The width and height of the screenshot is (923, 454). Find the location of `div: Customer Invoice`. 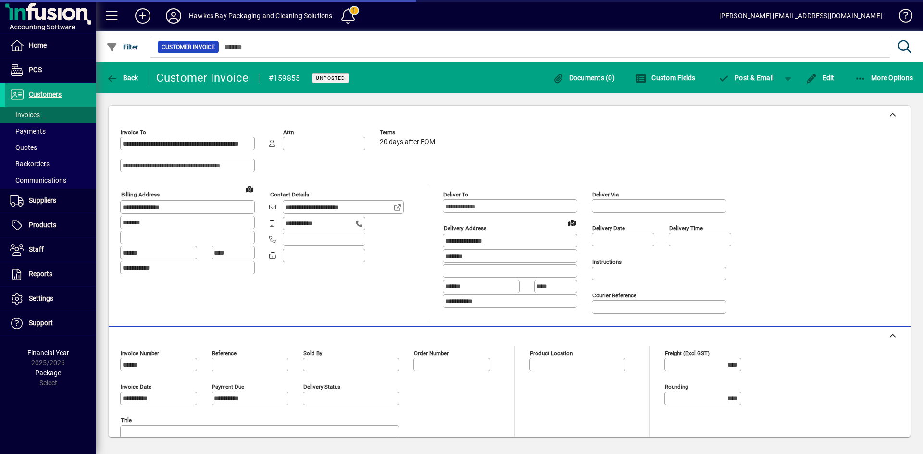

div: Customer Invoice is located at coordinates (202, 78).